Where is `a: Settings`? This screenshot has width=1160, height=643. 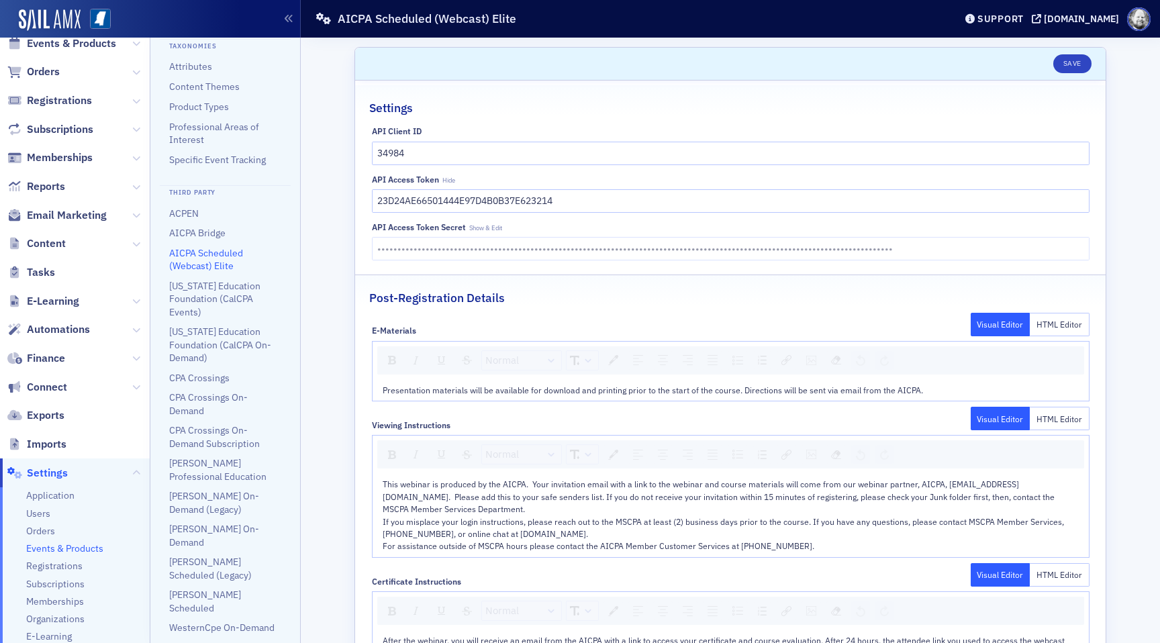 a: Settings is located at coordinates (38, 473).